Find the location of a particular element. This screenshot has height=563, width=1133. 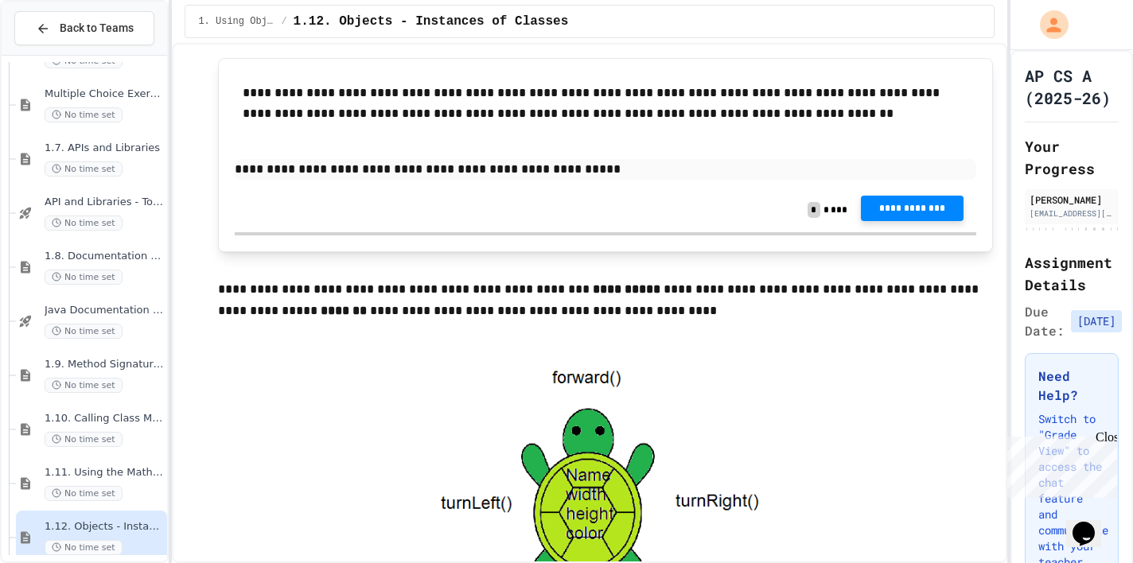

span: Multiple Choice Exercises for Unit 1a (1.1-1.6) is located at coordinates (104, 94).